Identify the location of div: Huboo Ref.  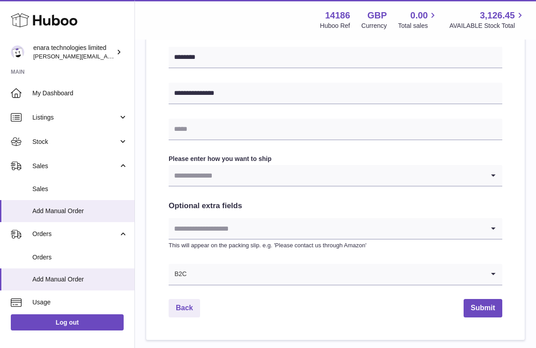
(335, 26).